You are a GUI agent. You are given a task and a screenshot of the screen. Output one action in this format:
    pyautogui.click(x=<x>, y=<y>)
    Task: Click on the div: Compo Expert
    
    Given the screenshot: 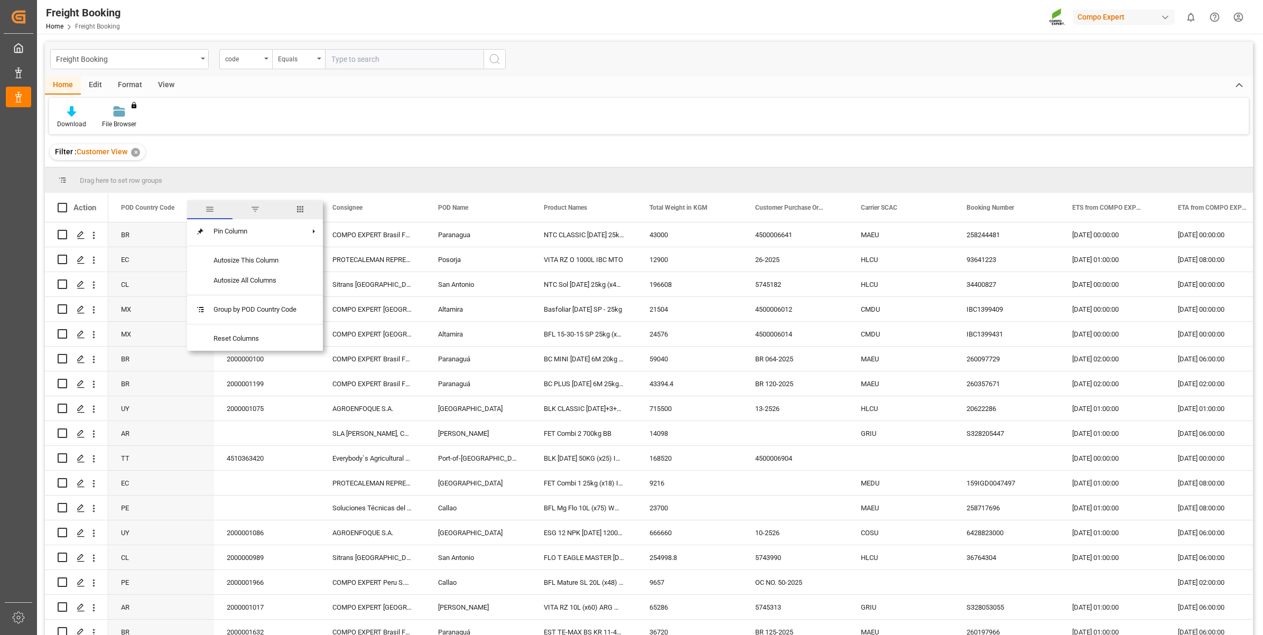 What is the action you would take?
    pyautogui.click(x=1124, y=17)
    